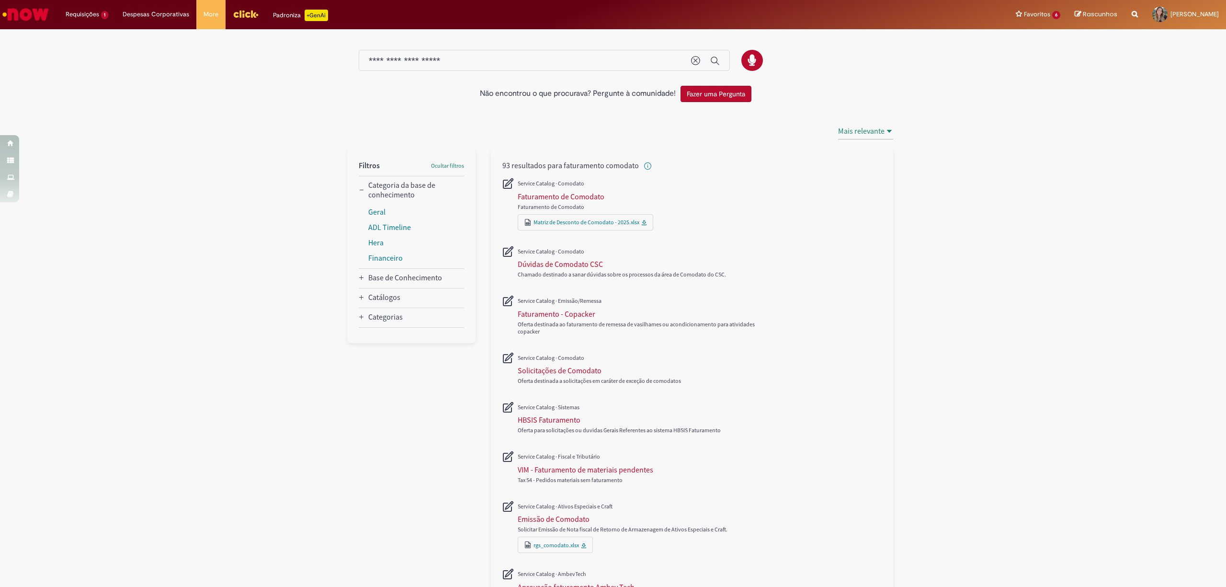 The image size is (1226, 587). Describe the element at coordinates (211, 14) in the screenshot. I see `span: More` at that location.